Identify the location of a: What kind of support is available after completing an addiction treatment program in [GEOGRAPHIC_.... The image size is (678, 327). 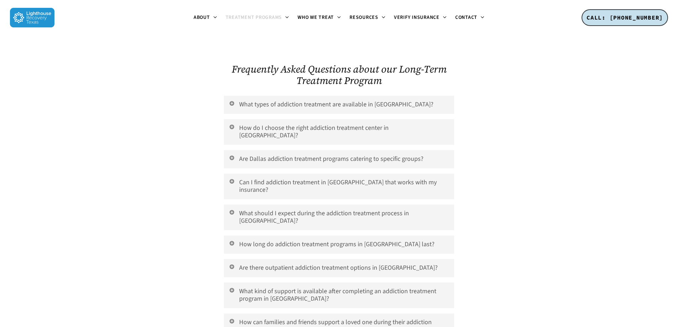
(339, 296).